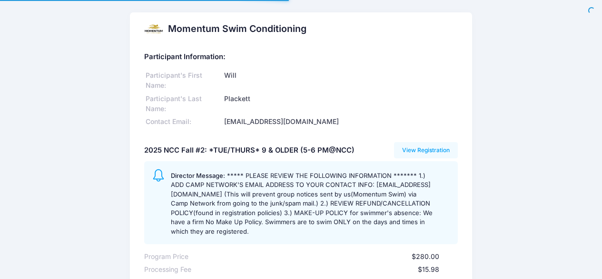 The width and height of the screenshot is (602, 279). What do you see at coordinates (316, 269) in the screenshot?
I see `div: $15.98` at bounding box center [316, 269].